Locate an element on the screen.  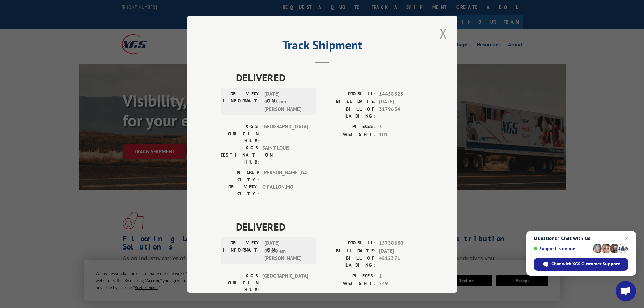
a: Open chat is located at coordinates (626, 291).